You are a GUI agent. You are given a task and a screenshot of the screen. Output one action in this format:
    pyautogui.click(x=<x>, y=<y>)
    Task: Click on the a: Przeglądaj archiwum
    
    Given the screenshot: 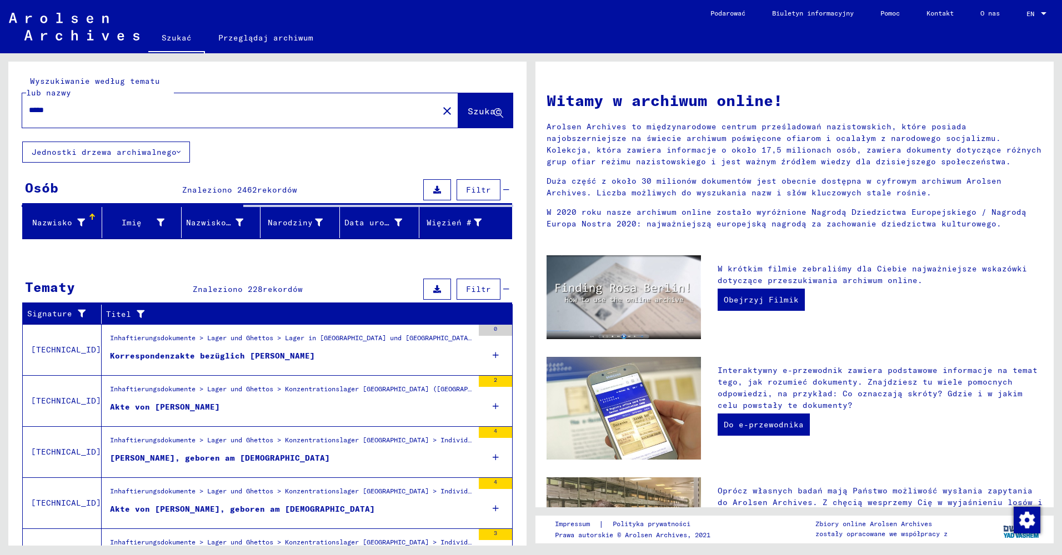 What is the action you would take?
    pyautogui.click(x=265, y=38)
    